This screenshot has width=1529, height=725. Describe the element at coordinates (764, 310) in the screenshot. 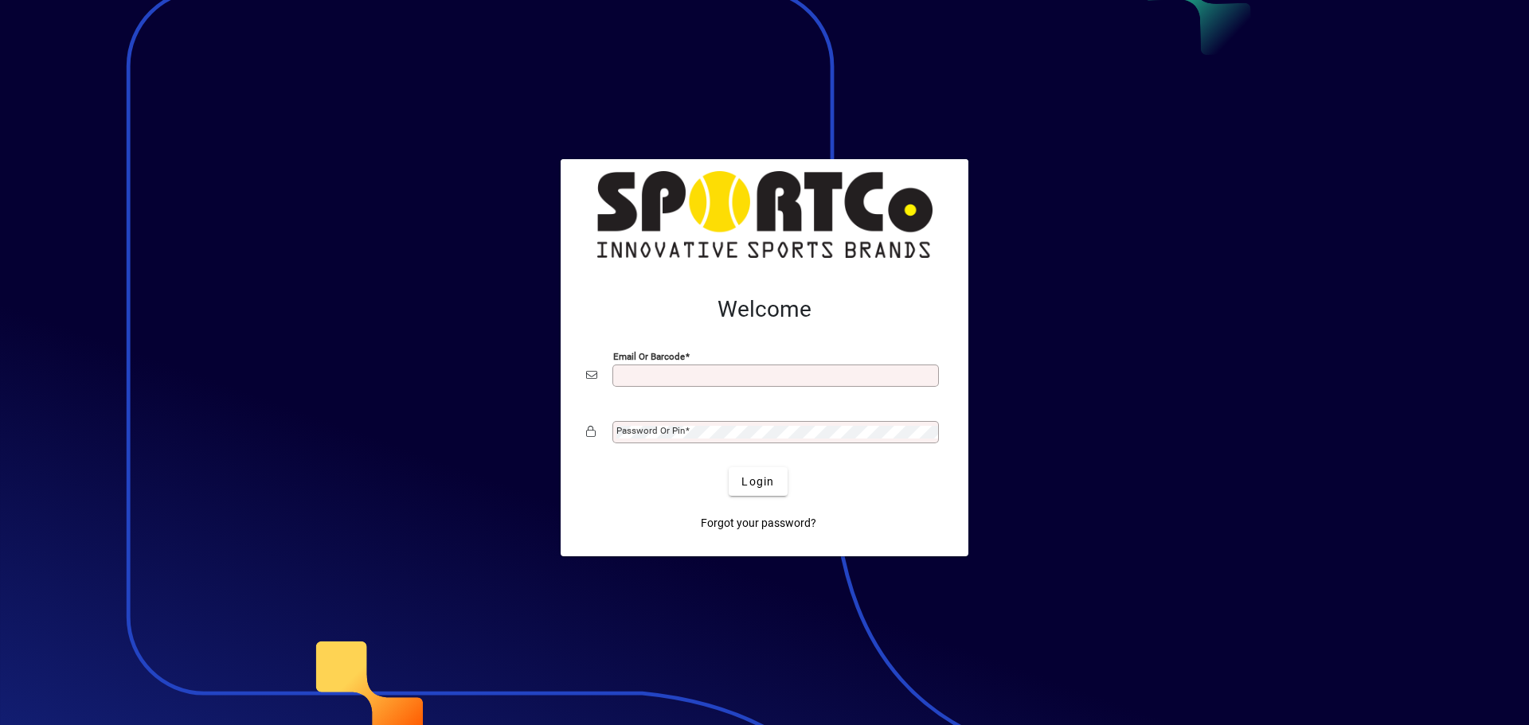

I see `h2: Welcome` at that location.